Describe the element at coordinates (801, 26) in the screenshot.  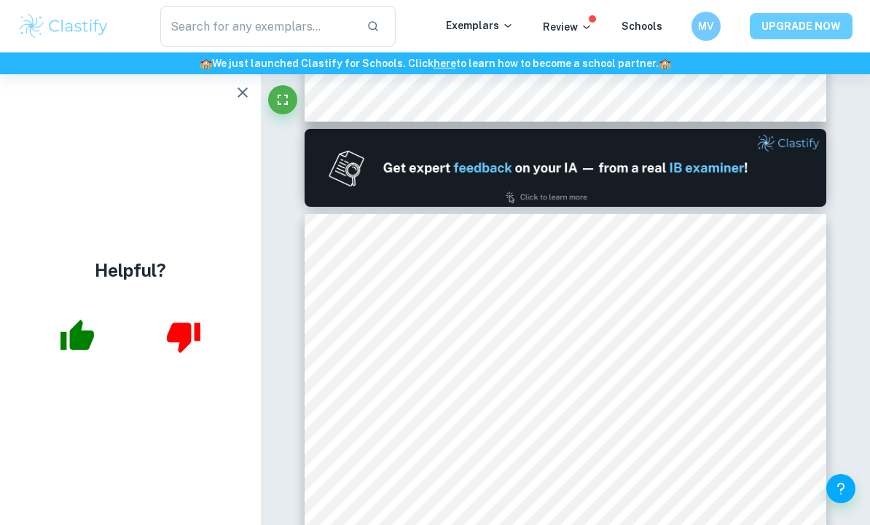
I see `button: UPGRADE NOW` at that location.